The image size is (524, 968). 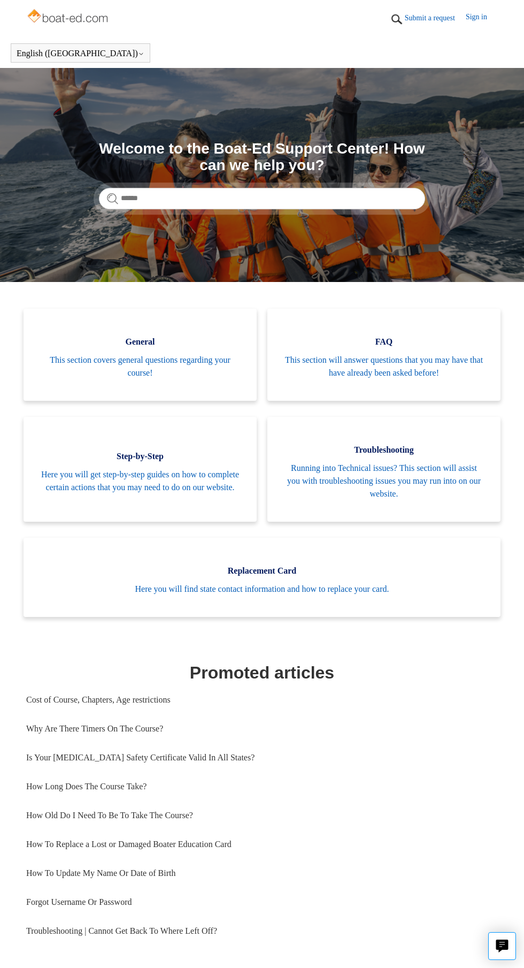 What do you see at coordinates (262, 902) in the screenshot?
I see `a: Forgot Username Or Password` at bounding box center [262, 902].